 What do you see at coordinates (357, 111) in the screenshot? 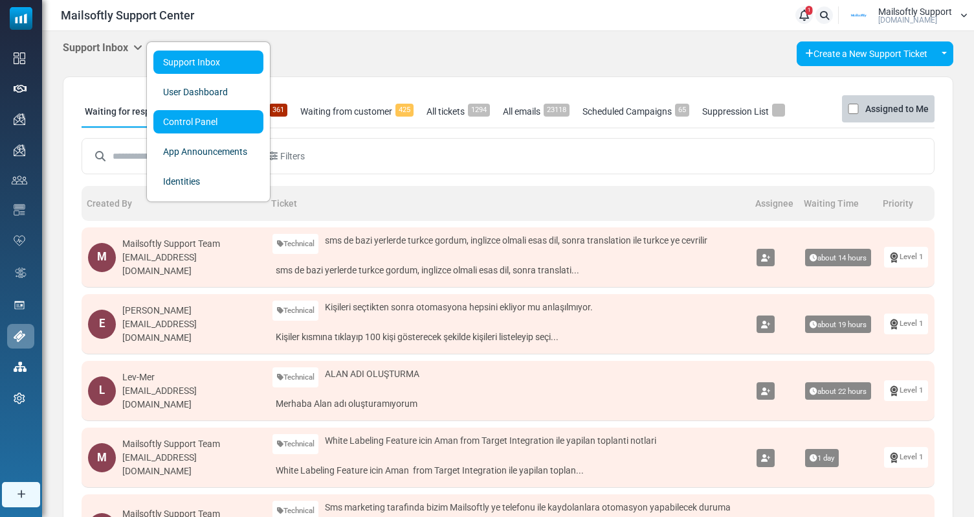
I see `a: Waiting from customer425` at bounding box center [357, 111].